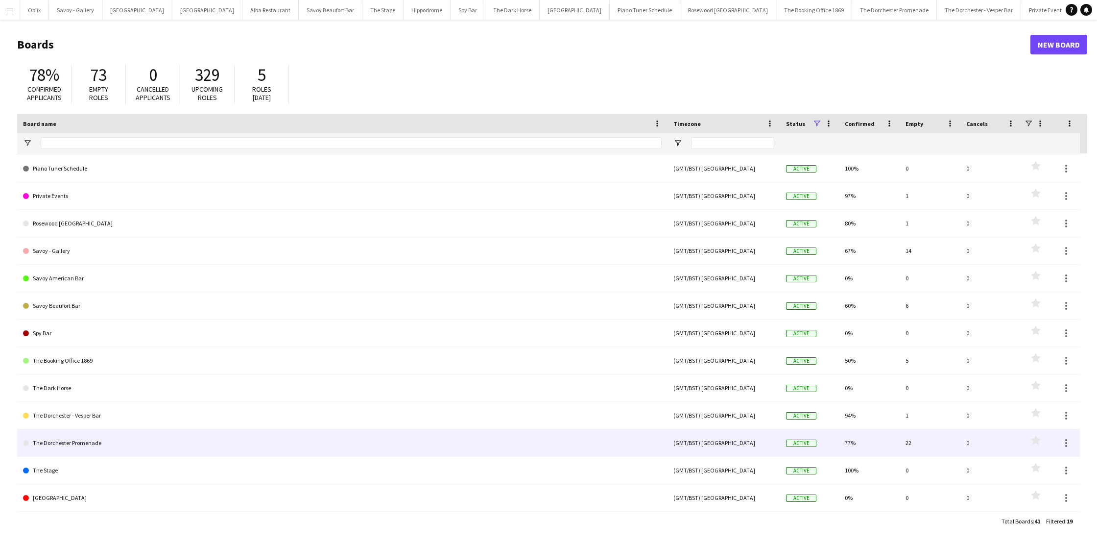 This screenshot has height=546, width=1097. Describe the element at coordinates (894, 10) in the screenshot. I see `button: The Dorchester Promenade` at that location.